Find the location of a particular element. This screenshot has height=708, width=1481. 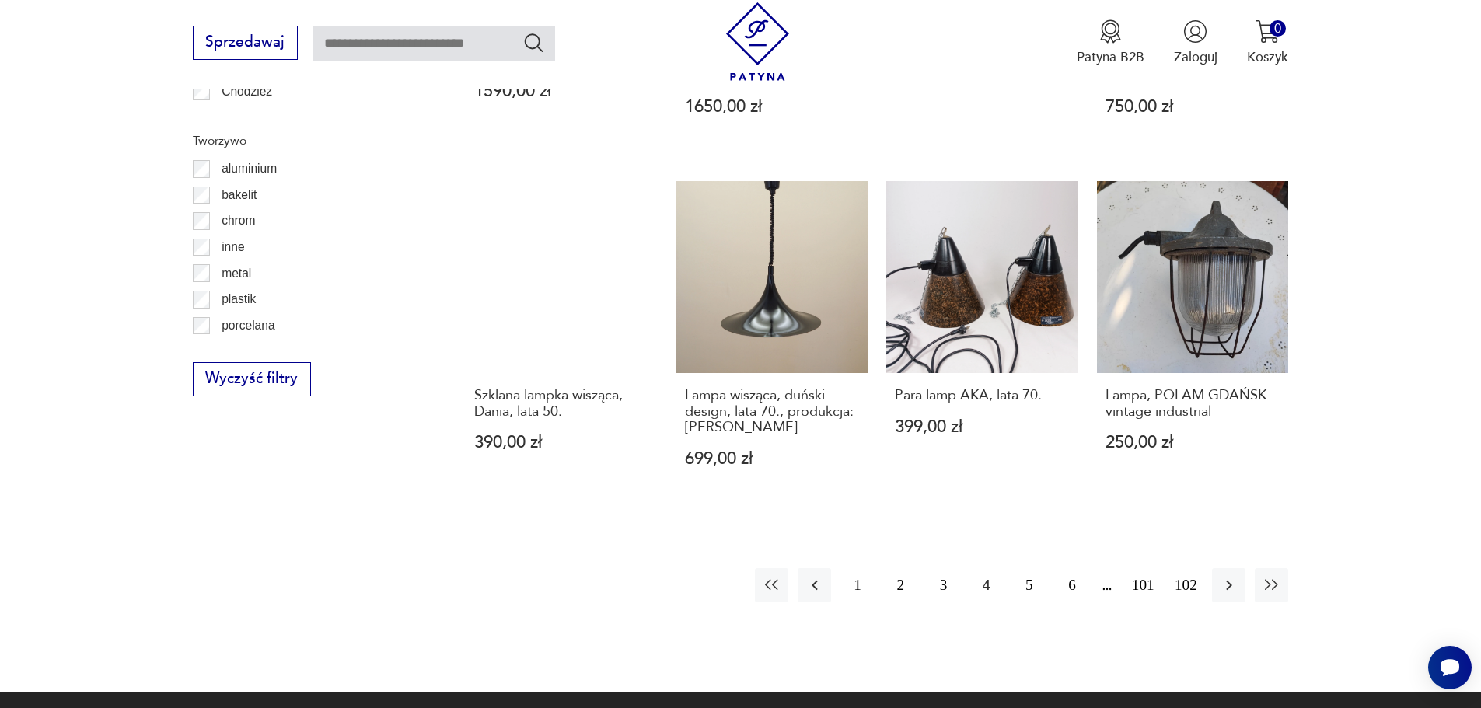

p: Koszyk is located at coordinates (1268, 57).